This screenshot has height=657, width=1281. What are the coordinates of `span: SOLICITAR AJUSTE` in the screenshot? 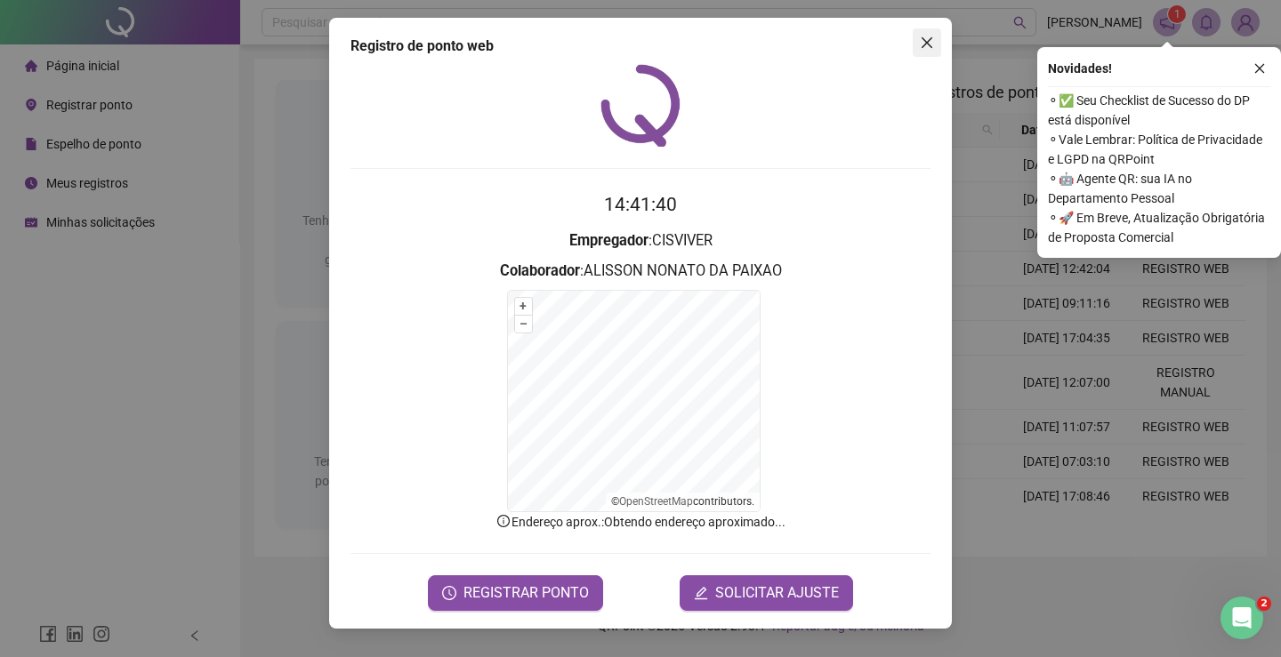 It's located at (776, 593).